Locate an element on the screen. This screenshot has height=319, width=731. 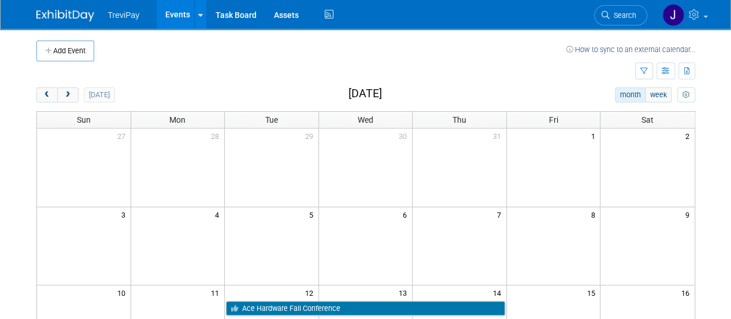
i: Personalize Calendar is located at coordinates (686, 95).